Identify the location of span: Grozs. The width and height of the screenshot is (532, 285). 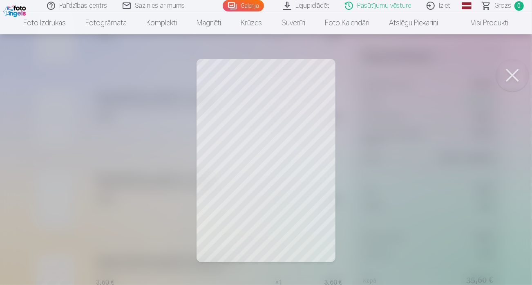
(502, 6).